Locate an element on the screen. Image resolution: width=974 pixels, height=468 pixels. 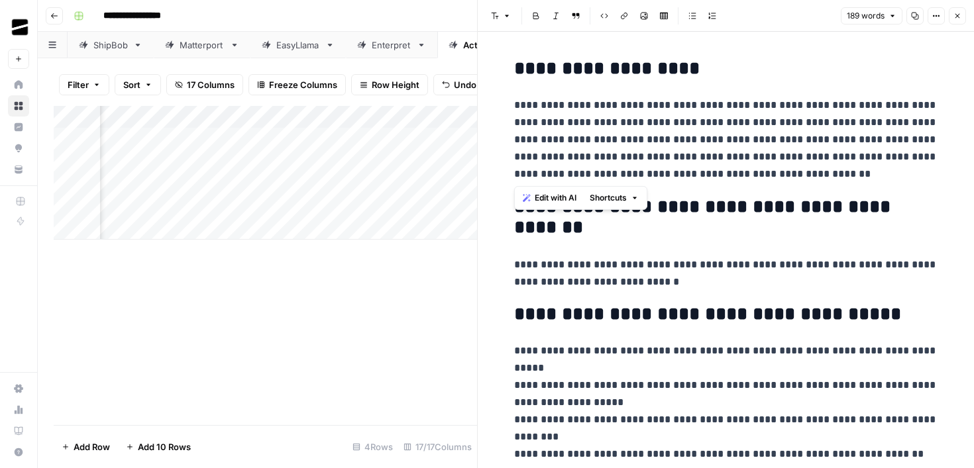
div: ActiveCampaign is located at coordinates (497, 45).